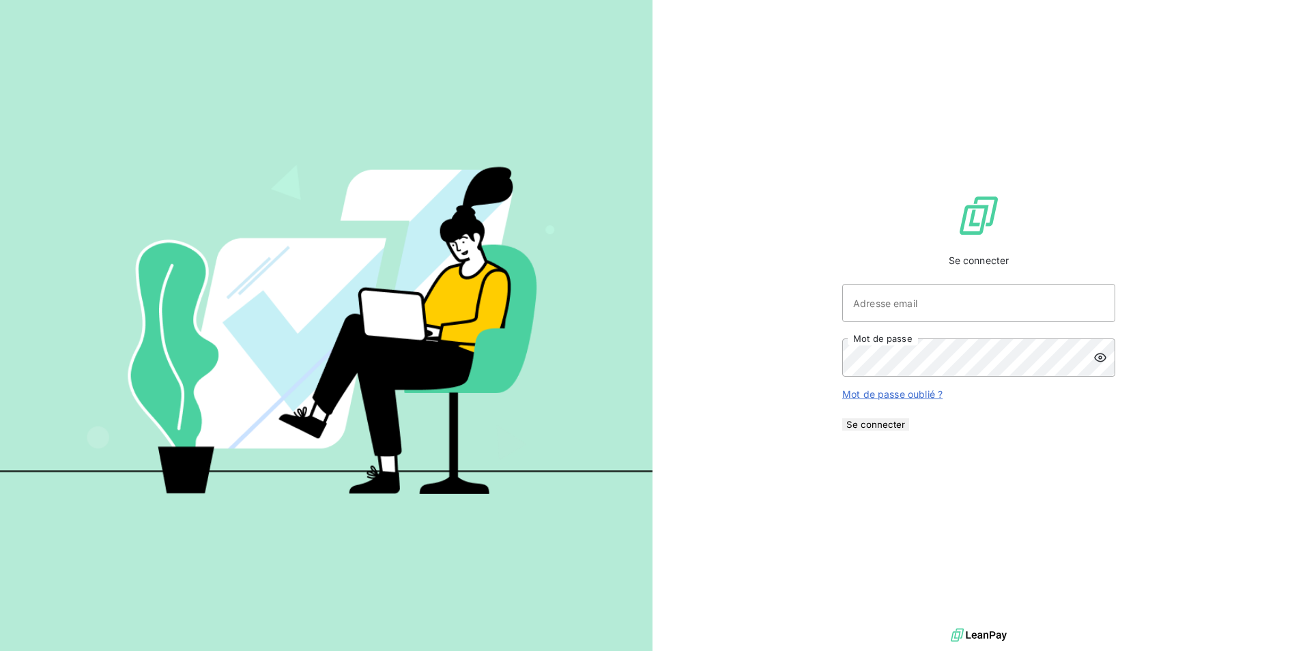  I want to click on a: Mot de passe oublié ?, so click(892, 394).